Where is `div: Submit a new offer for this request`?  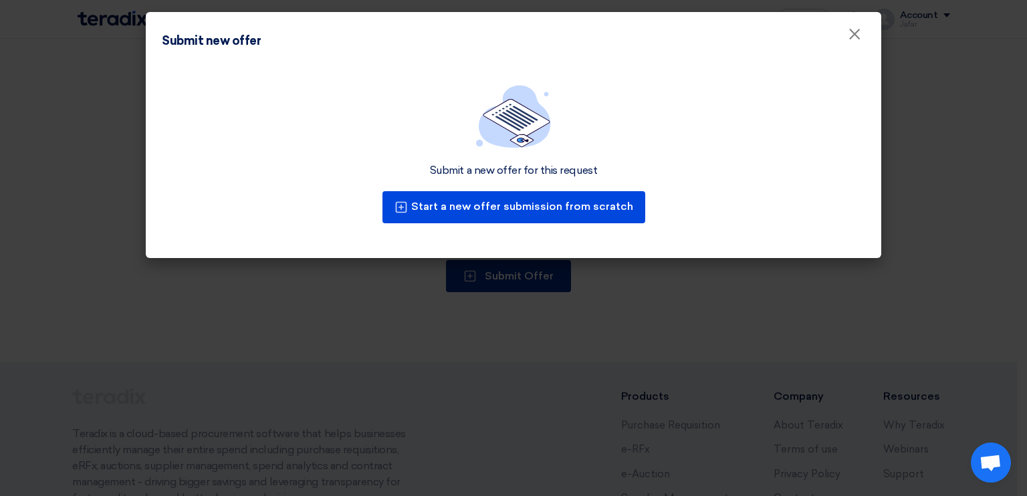
div: Submit a new offer for this request is located at coordinates (514, 171).